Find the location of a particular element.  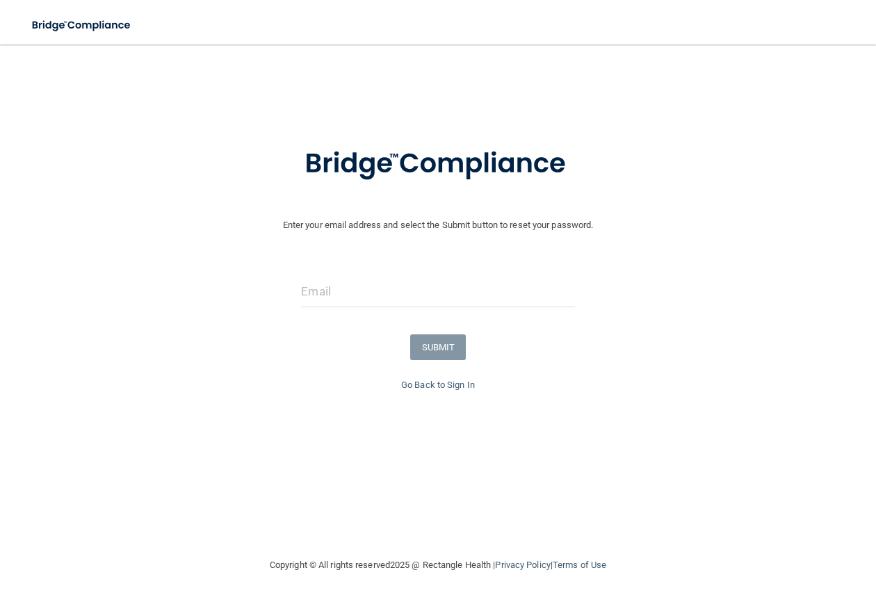

a: Go Back to Sign In is located at coordinates (438, 384).